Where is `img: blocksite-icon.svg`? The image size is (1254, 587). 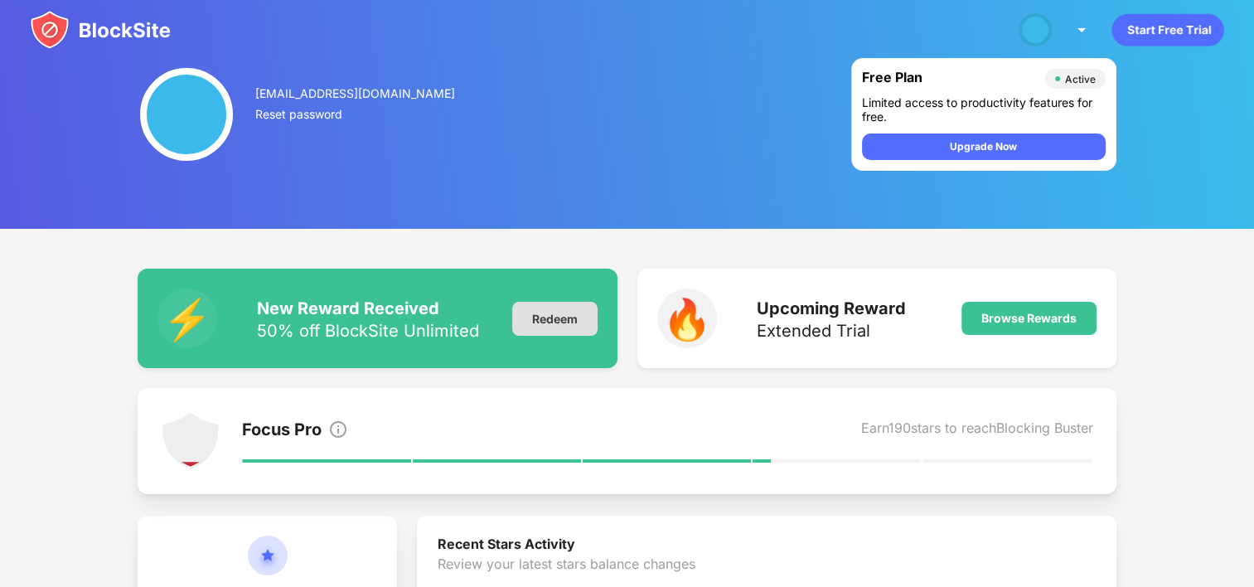
img: blocksite-icon.svg is located at coordinates (100, 30).